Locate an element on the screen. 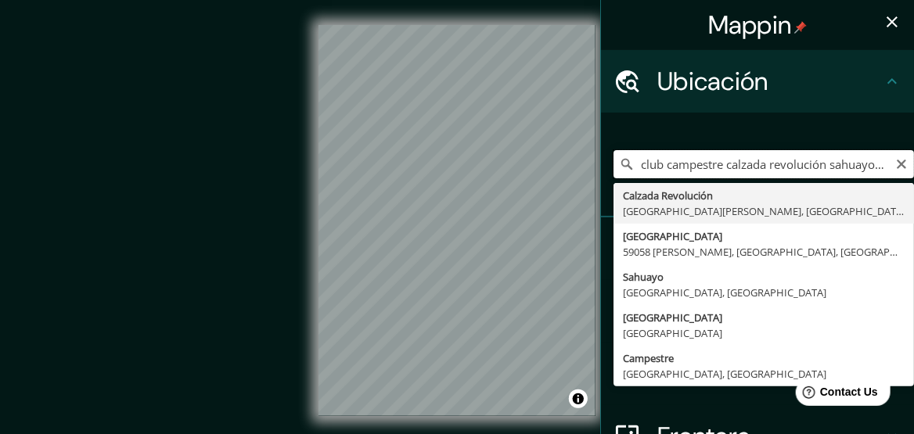 This screenshot has height=434, width=914. div: Pines is located at coordinates (758, 249).